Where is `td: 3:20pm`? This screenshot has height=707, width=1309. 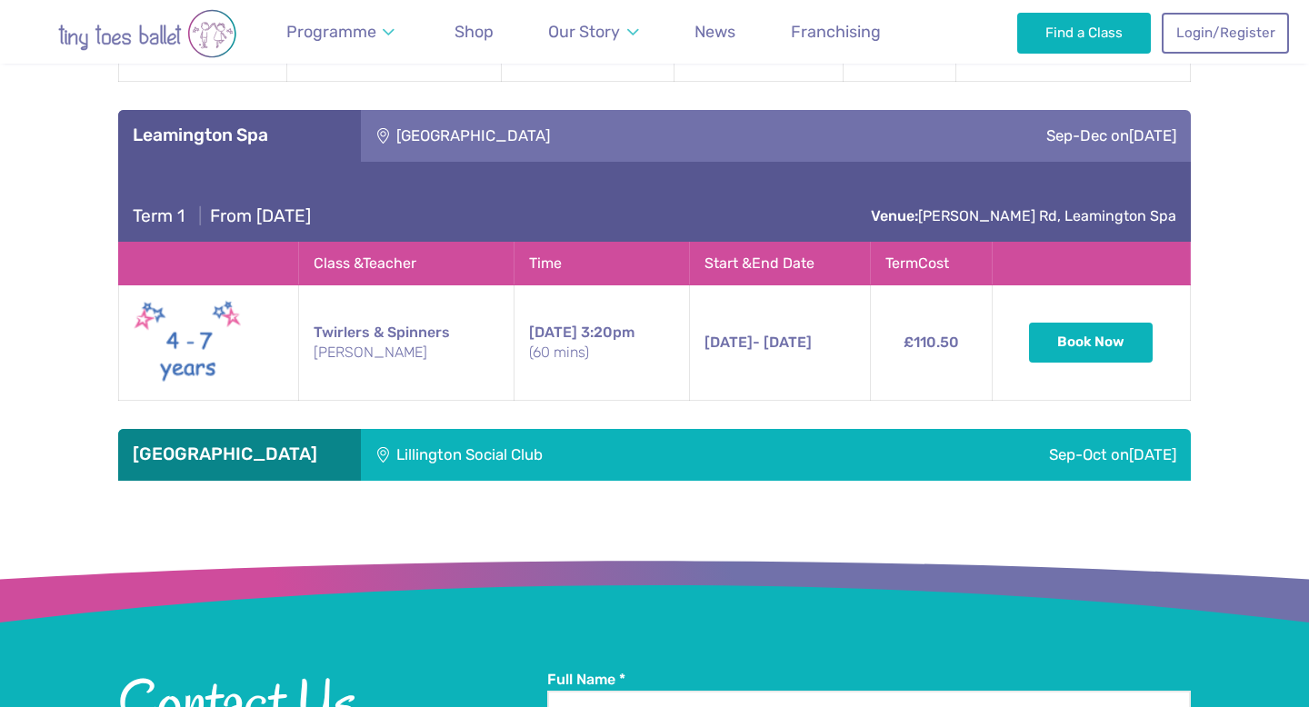 td: 3:20pm is located at coordinates (601, 342).